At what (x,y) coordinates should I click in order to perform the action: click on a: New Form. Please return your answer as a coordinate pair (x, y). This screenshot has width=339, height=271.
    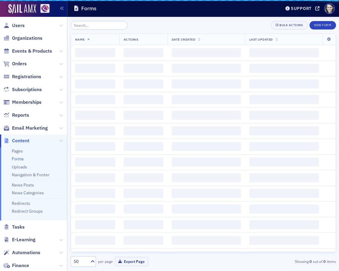
    Looking at the image, I should click on (323, 25).